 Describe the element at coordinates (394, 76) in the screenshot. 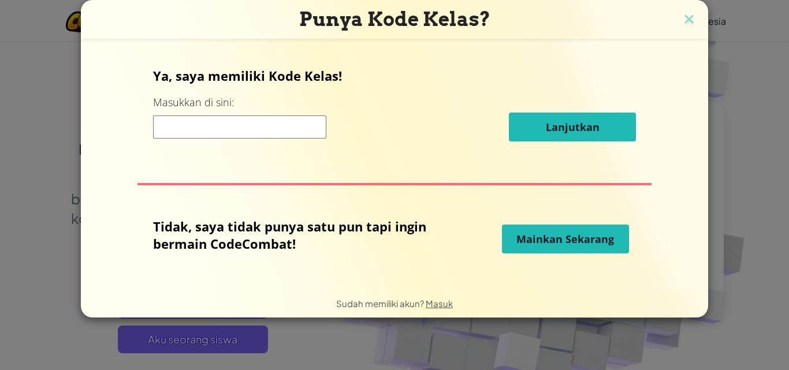

I see `p: Ya, saya memiliki Kode Kelas!` at that location.